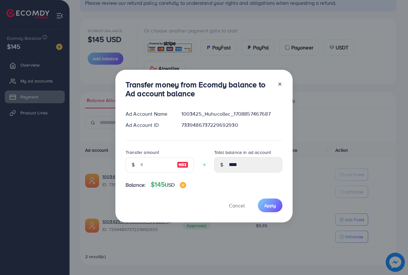 Image resolution: width=408 pixels, height=275 pixels. I want to click on div: 1003425_Huhucollec_1708857467687, so click(232, 114).